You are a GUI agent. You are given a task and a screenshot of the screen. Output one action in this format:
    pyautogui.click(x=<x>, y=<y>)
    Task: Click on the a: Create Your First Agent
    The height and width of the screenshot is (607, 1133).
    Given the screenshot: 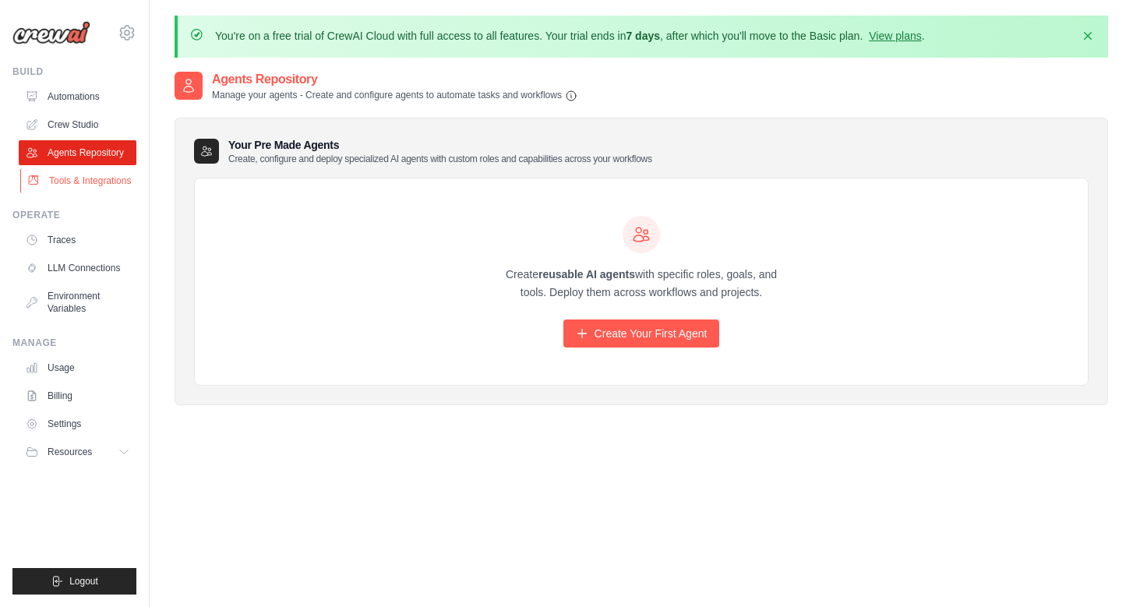 What is the action you would take?
    pyautogui.click(x=641, y=333)
    